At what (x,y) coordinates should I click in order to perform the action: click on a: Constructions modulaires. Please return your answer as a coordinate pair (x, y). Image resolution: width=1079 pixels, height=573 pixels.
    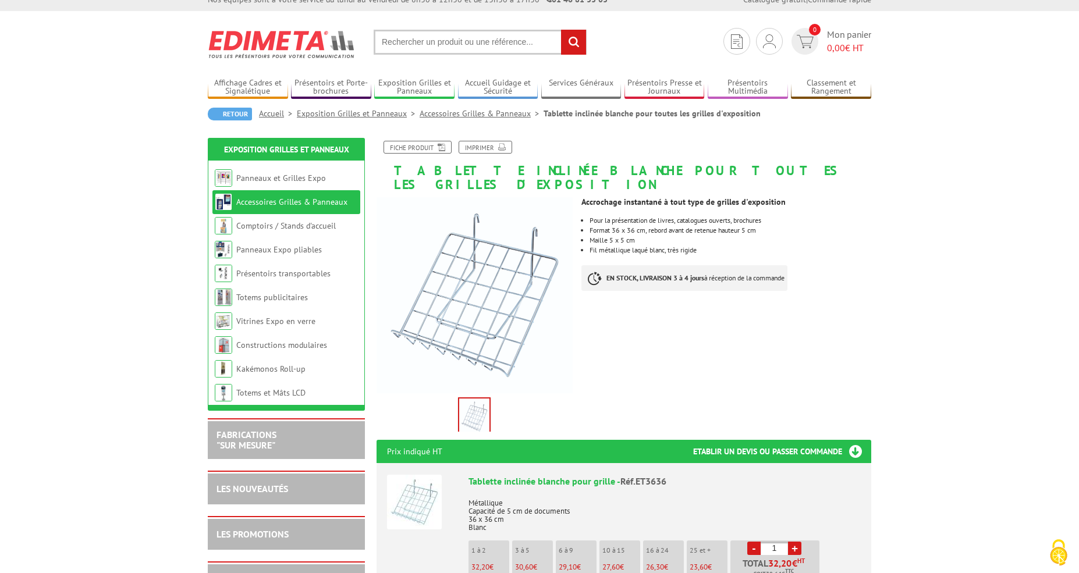
    Looking at the image, I should click on (282, 345).